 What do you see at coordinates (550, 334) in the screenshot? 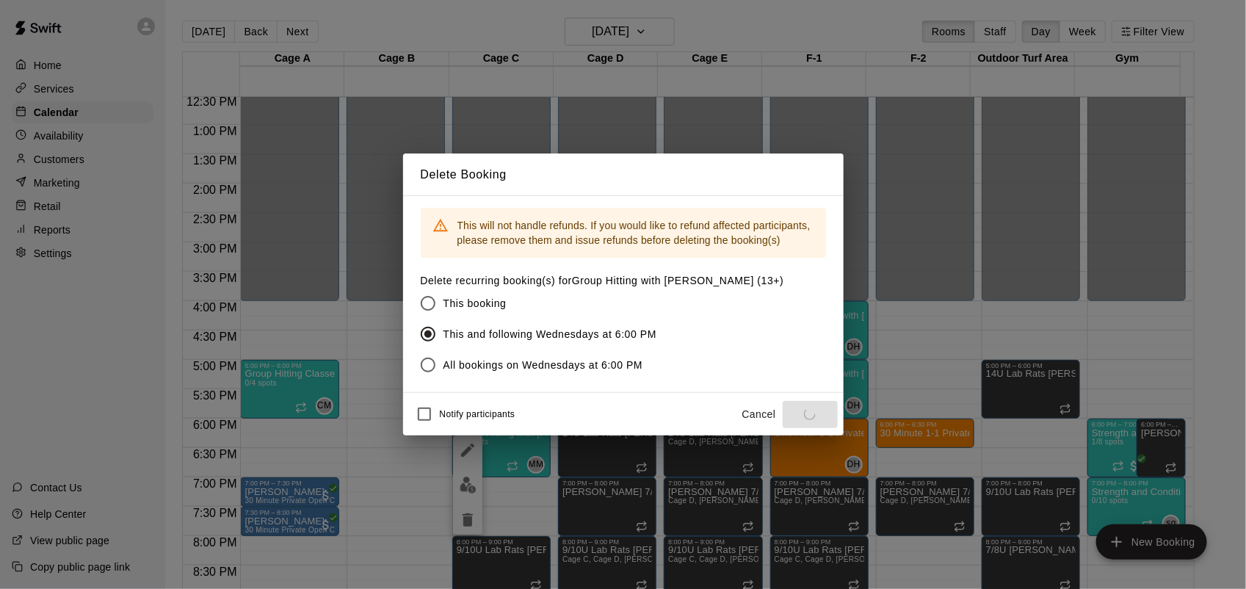
I see `span: This and following Wednesdays at 6:00 PM` at bounding box center [550, 334].